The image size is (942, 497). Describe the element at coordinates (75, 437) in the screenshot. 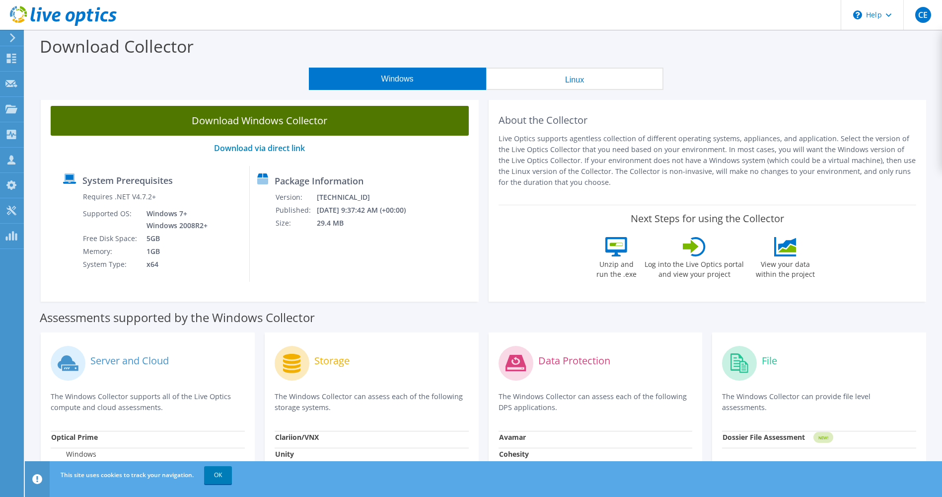

I see `strong: Optical Prime` at that location.